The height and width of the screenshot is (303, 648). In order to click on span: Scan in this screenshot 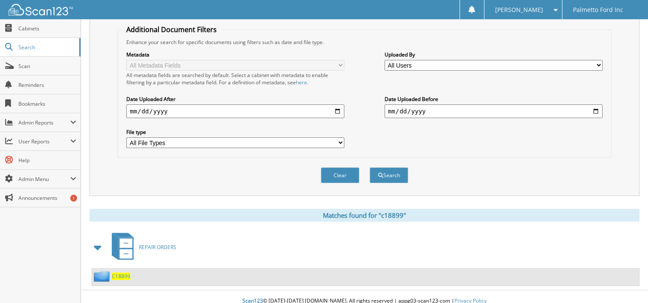, I will do `click(47, 66)`.